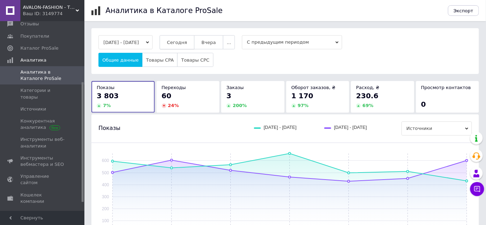 This screenshot has width=486, height=225. Describe the element at coordinates (229, 96) in the screenshot. I see `span: 3` at that location.